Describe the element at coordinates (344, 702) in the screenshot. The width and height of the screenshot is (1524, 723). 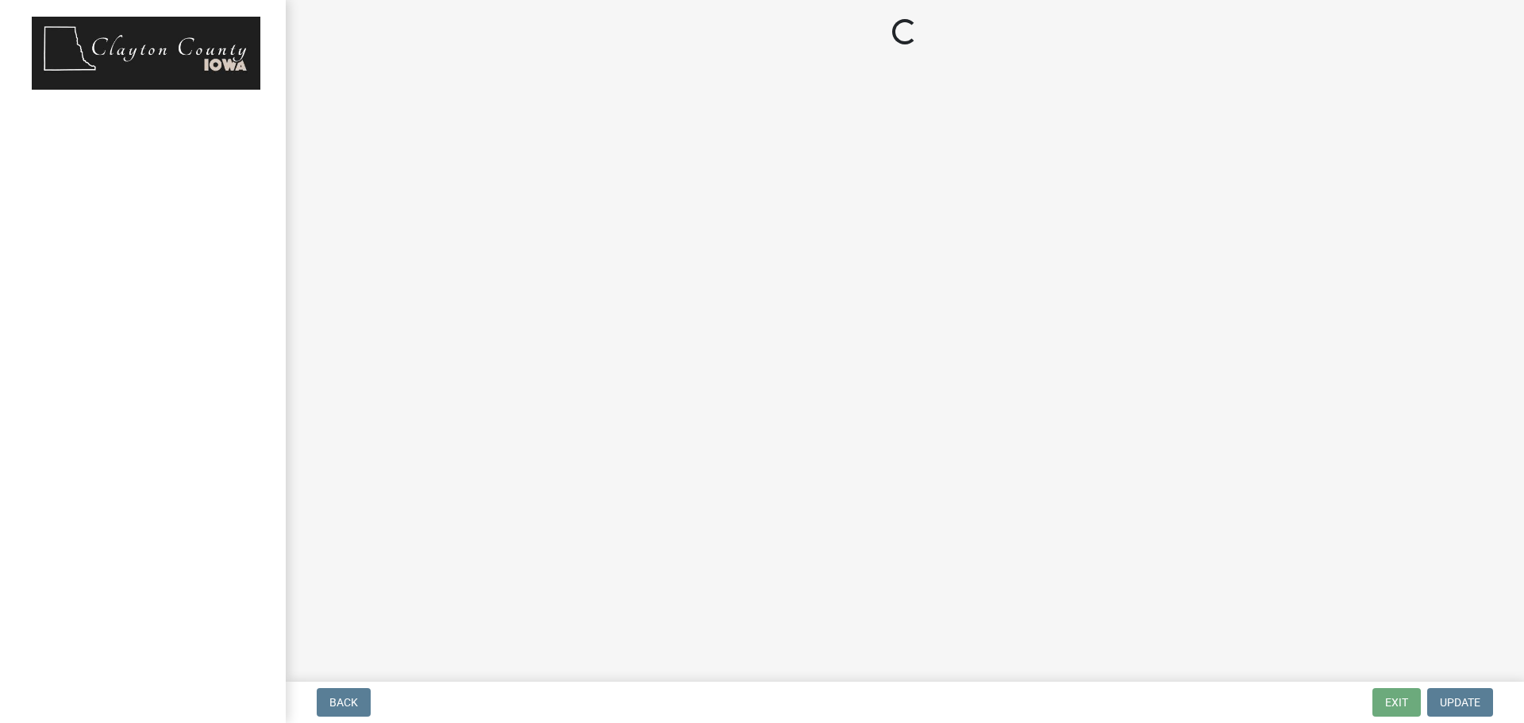
I see `button: Back` at that location.